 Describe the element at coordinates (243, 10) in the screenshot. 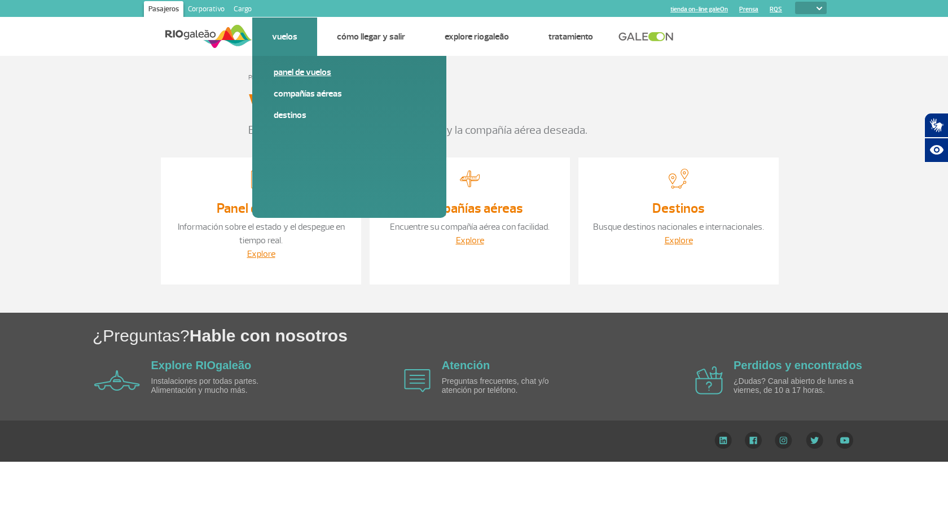

I see `a: Cargo` at that location.